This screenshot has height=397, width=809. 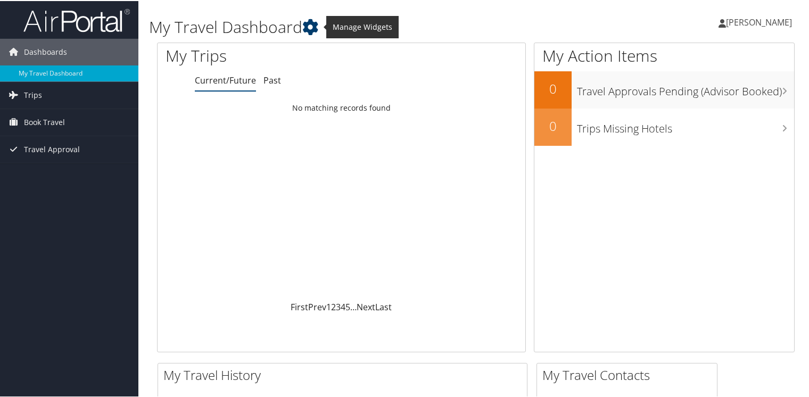 What do you see at coordinates (345, 374) in the screenshot?
I see `h2: My Travel History` at bounding box center [345, 374].